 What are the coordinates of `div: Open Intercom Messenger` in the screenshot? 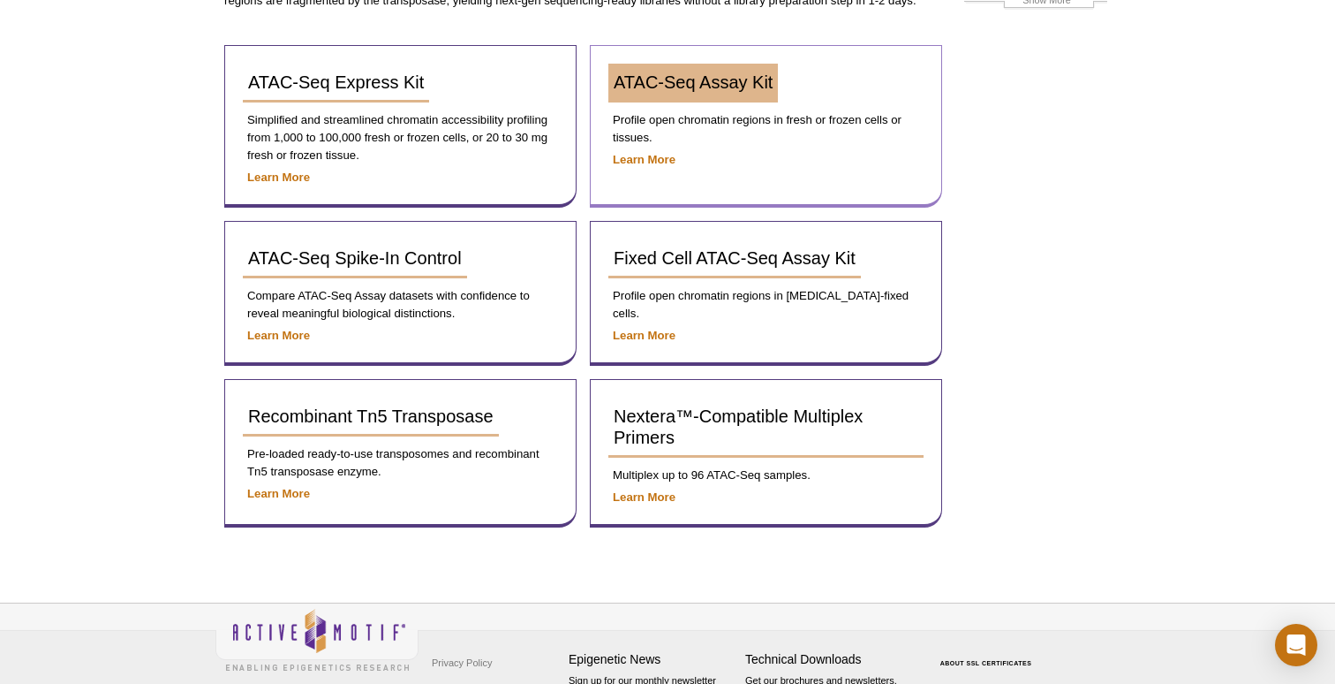 It's located at (1296, 645).